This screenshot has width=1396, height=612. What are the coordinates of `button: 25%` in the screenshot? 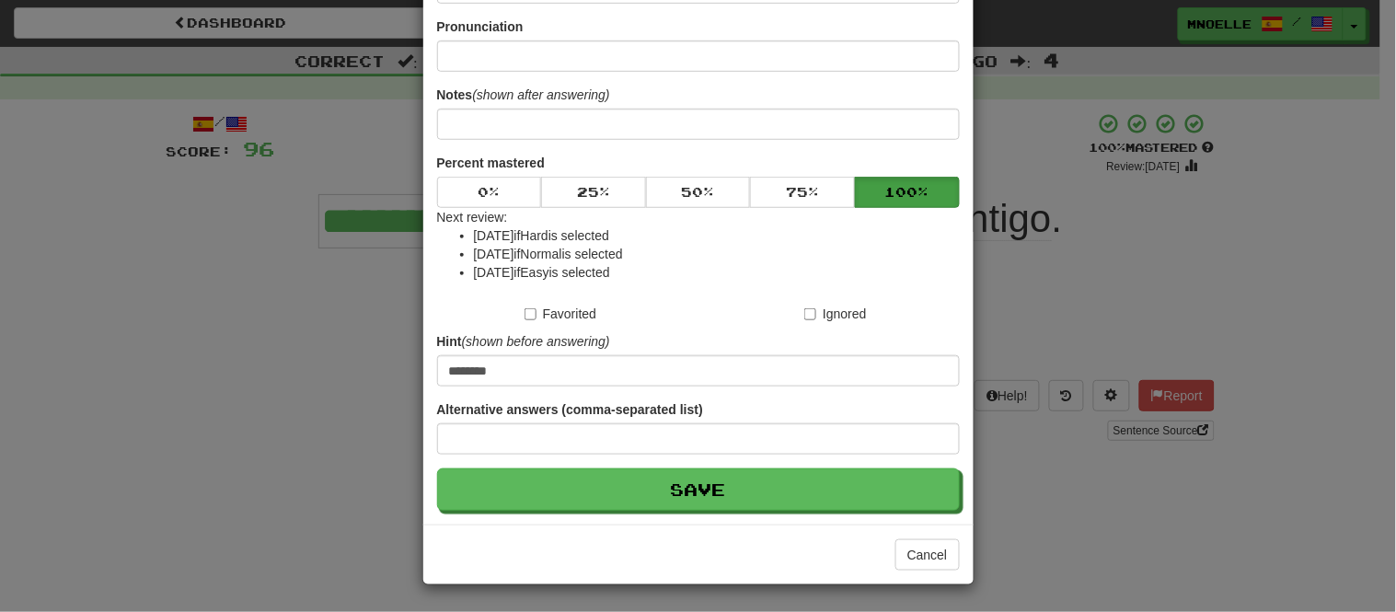 It's located at (594, 192).